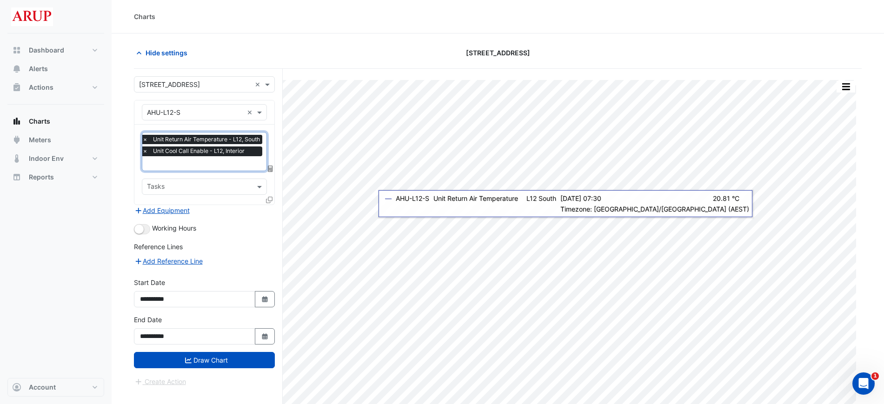 The width and height of the screenshot is (884, 404). I want to click on span: Actions, so click(41, 87).